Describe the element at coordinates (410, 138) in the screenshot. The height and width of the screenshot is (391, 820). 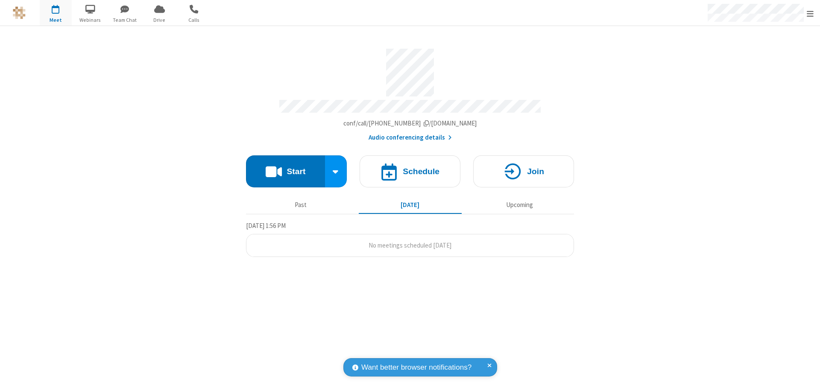
I see `button: Audio conferencing details` at that location.